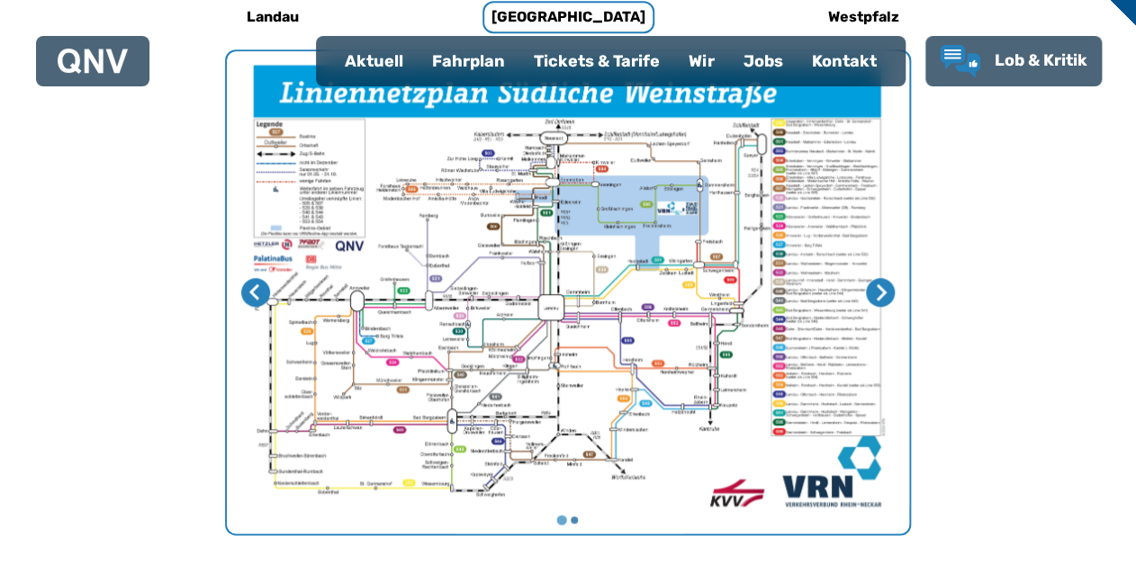 The width and height of the screenshot is (1136, 563). Describe the element at coordinates (468, 61) in the screenshot. I see `div: Fahrplan` at that location.